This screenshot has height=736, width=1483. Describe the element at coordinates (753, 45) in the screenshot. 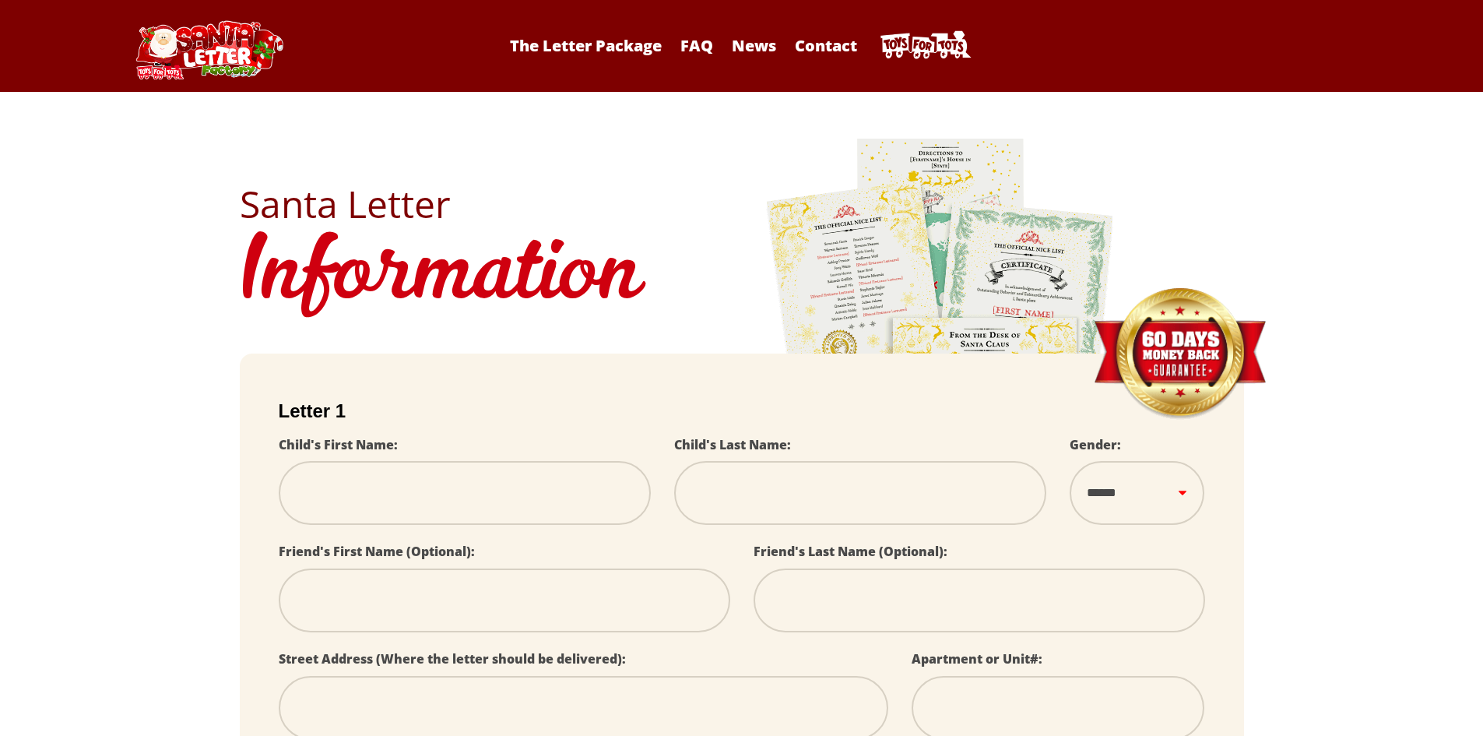

I see `a: News` at that location.